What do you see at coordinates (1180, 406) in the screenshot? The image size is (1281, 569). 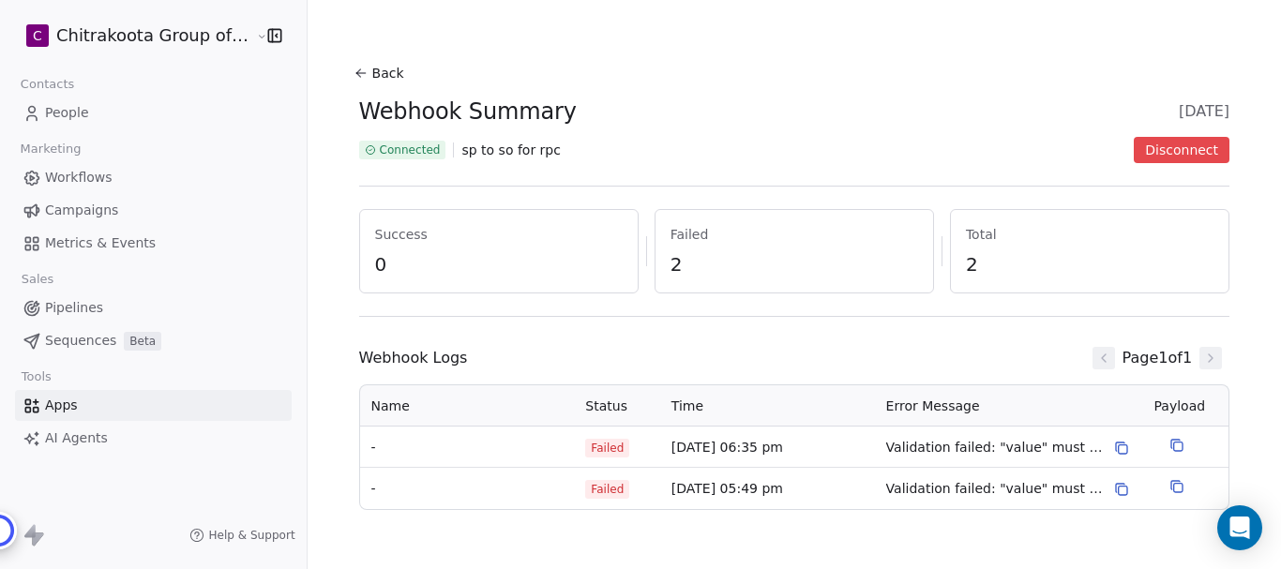 I see `span: Payload` at bounding box center [1180, 406].